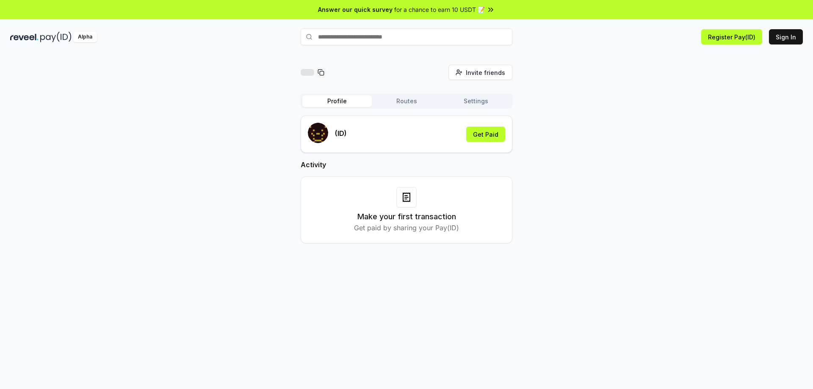  What do you see at coordinates (786, 37) in the screenshot?
I see `button: Sign In` at bounding box center [786, 37].